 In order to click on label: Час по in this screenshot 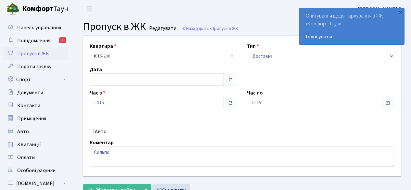, I will do `click(255, 93)`.